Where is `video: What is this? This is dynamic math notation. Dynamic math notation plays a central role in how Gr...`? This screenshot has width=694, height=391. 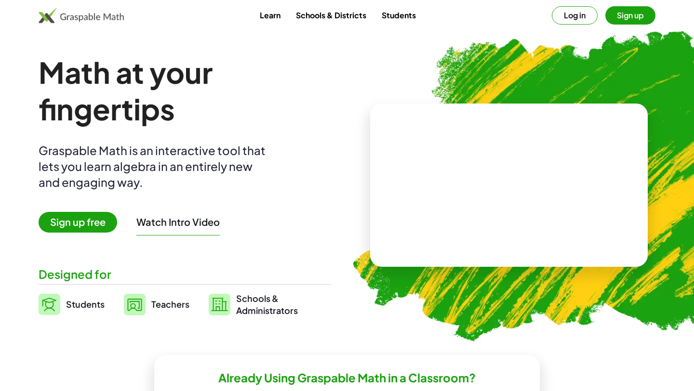
video: What is this? This is dynamic math notation. Dynamic math notation plays a central role in how Gr... is located at coordinates (509, 186).